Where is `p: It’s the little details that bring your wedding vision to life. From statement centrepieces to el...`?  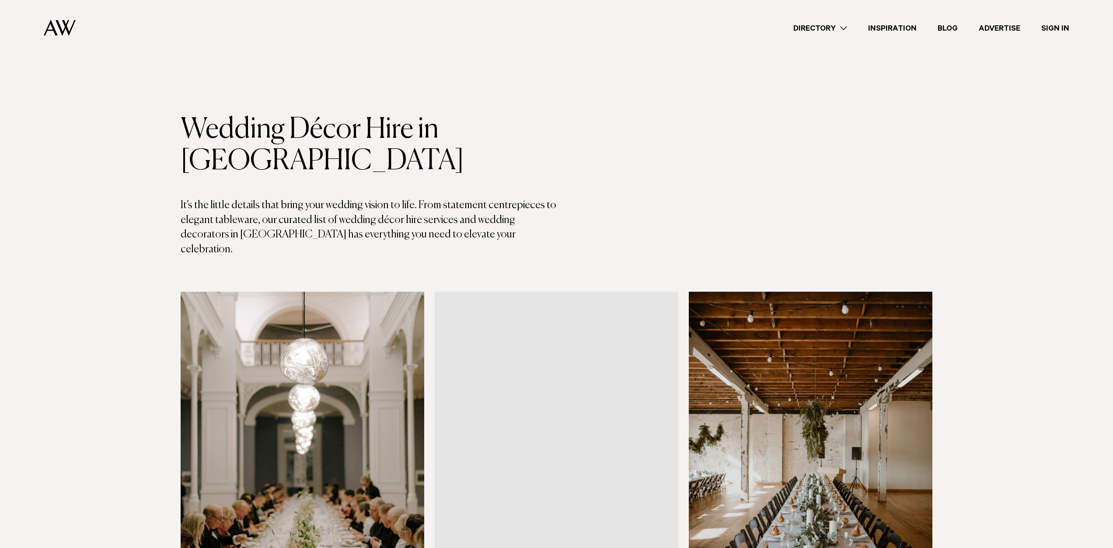 p: It’s the little details that bring your wedding vision to life. From statement centrepieces to el... is located at coordinates (369, 227).